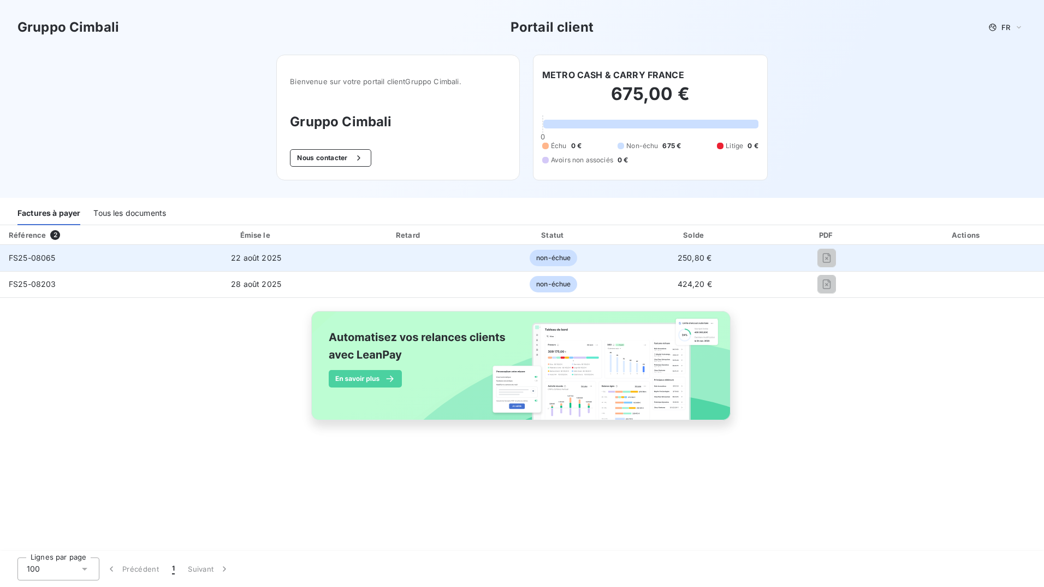  What do you see at coordinates (695, 257) in the screenshot?
I see `span: 250,80 €` at bounding box center [695, 257].